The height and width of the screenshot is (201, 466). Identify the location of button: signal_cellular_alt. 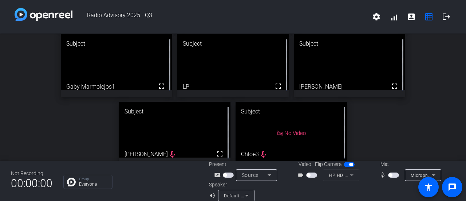
(394, 17).